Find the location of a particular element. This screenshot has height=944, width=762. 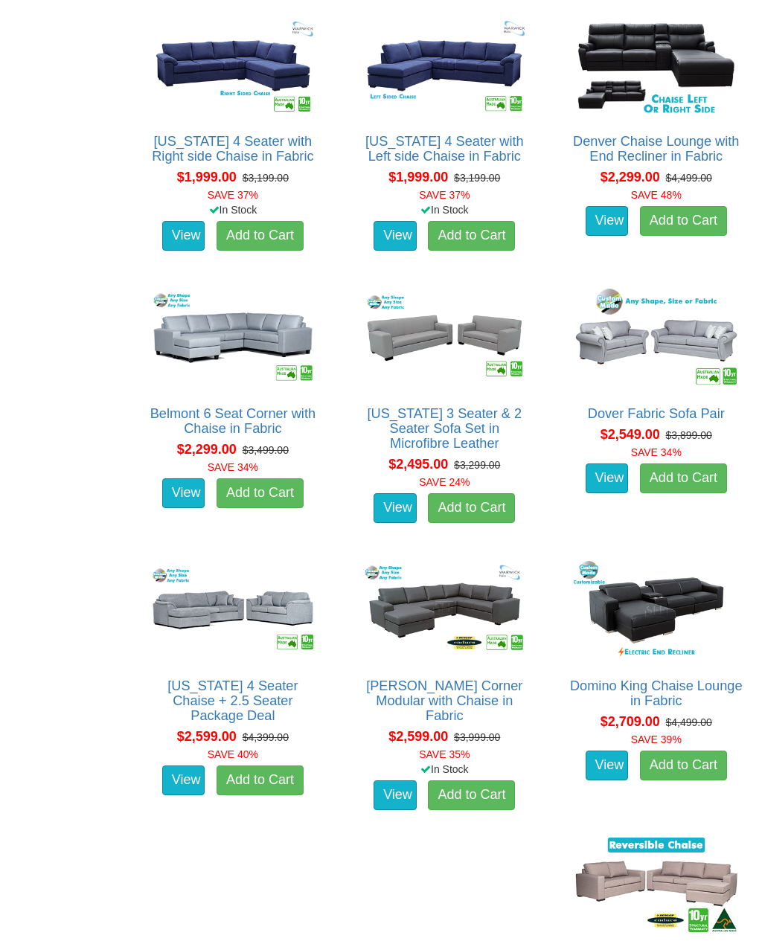

span: $2,709.00 is located at coordinates (630, 721).